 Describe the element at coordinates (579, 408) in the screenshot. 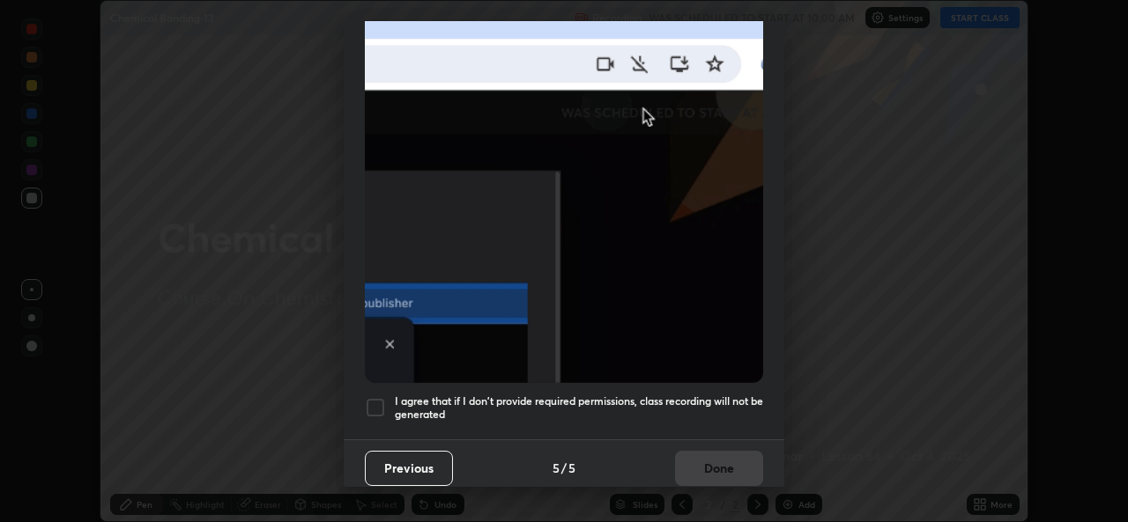

I see `h5: I agree that if I don't provide required permissions, class recording will not be generated` at that location.